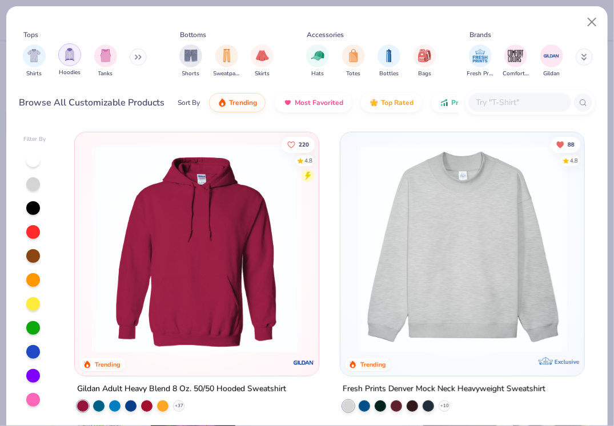 This screenshot has height=426, width=614. Describe the element at coordinates (353, 74) in the screenshot. I see `span: Totes` at that location.